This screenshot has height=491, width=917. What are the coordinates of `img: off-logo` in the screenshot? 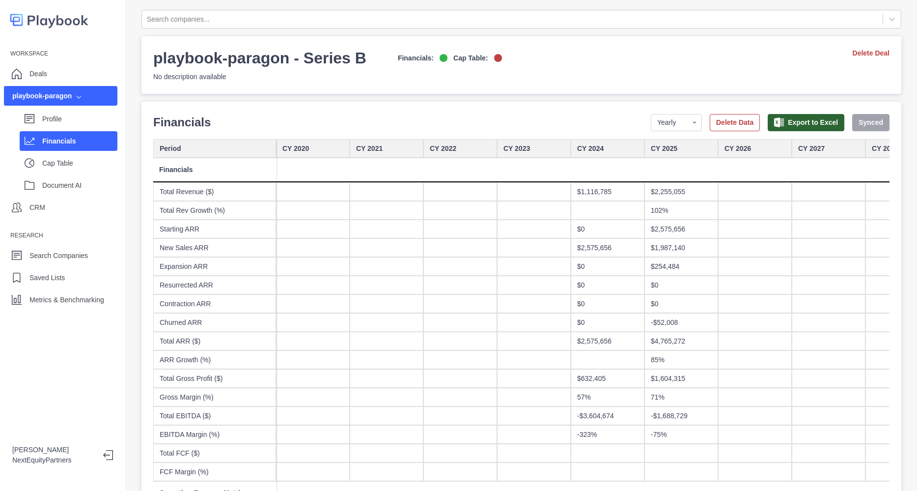 It's located at (498, 58).